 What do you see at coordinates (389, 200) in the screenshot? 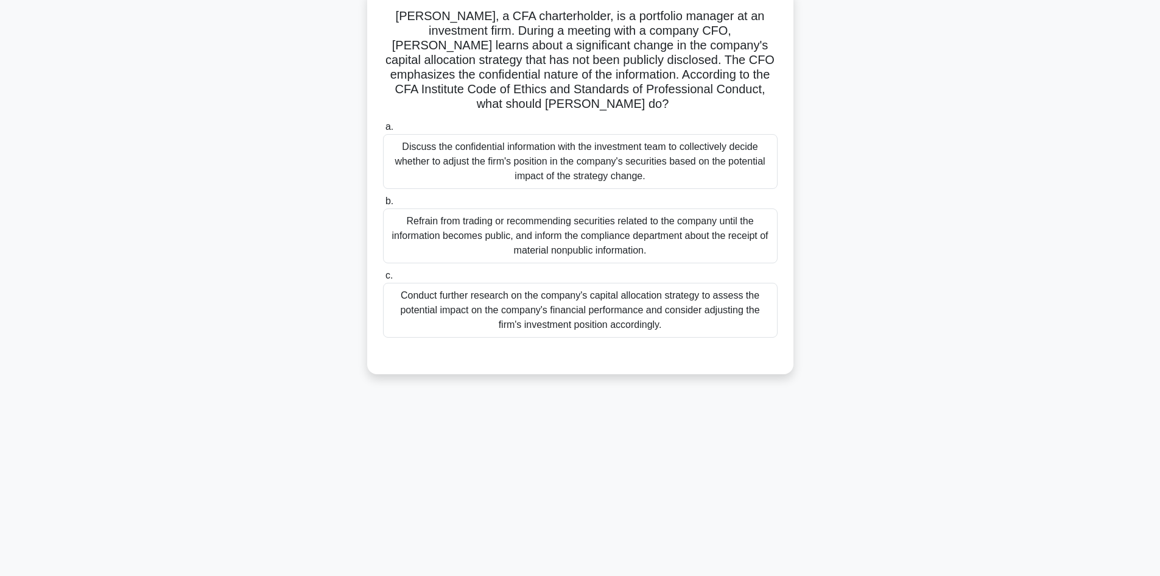
I see `span: b.` at bounding box center [389, 200].